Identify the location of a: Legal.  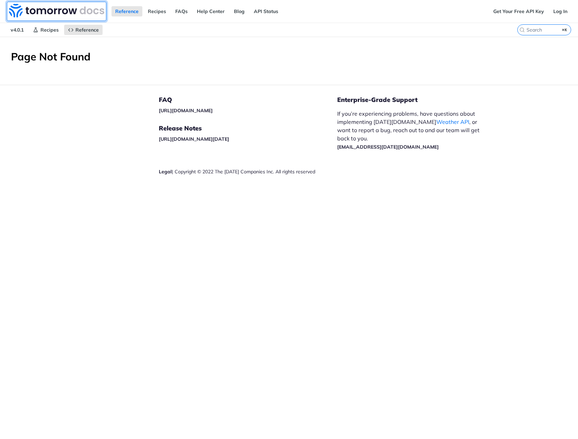
(165, 172).